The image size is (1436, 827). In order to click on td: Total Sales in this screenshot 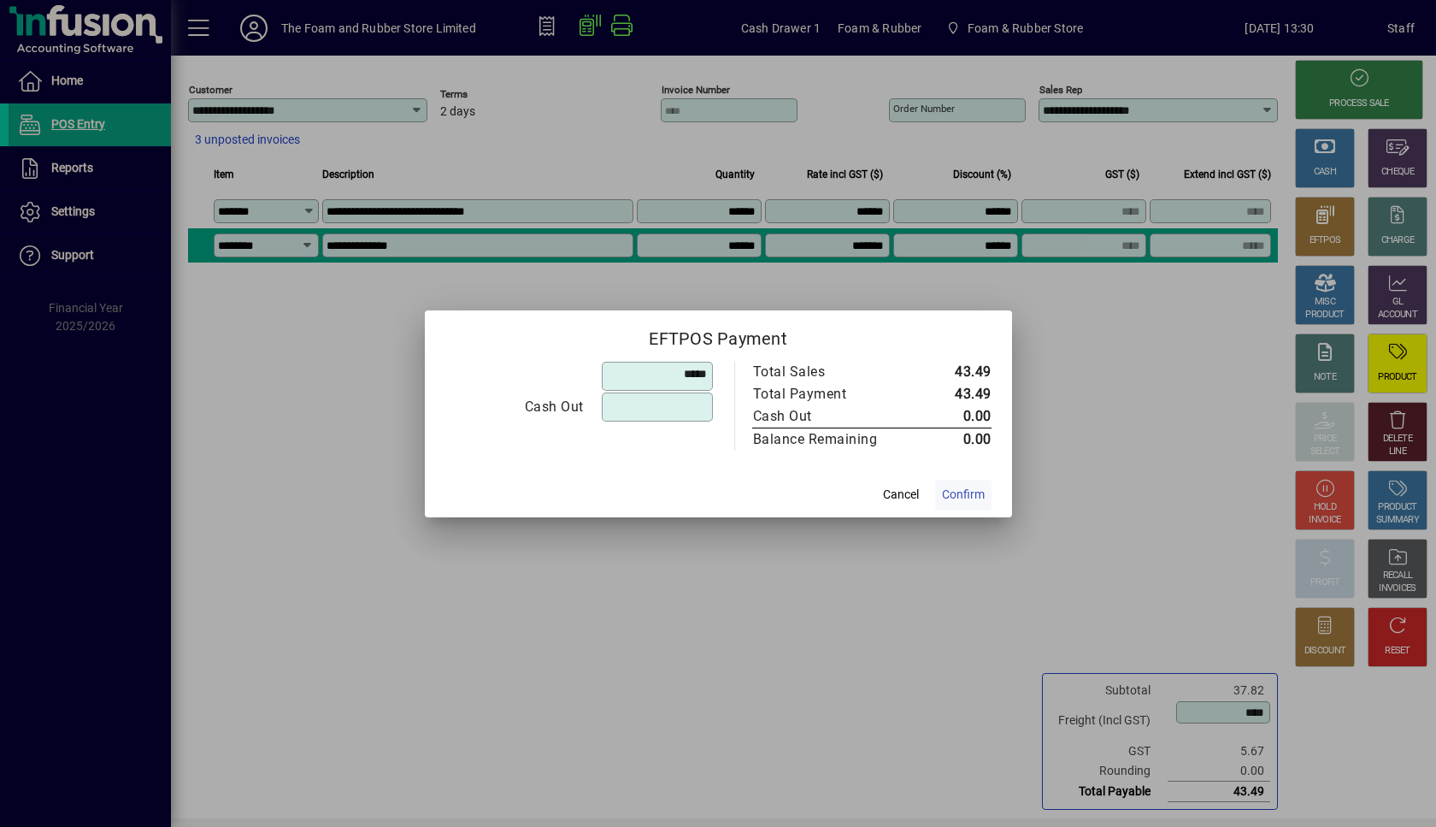, I will do `click(833, 372)`.